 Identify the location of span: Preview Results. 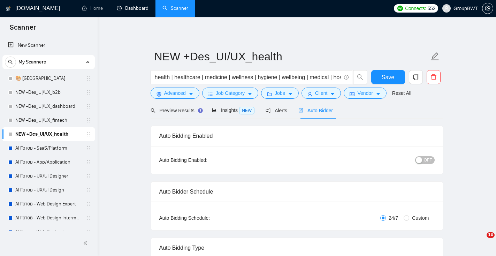
(176, 110).